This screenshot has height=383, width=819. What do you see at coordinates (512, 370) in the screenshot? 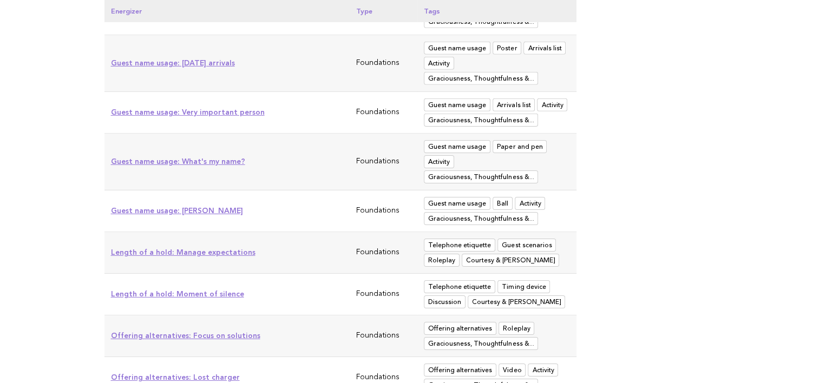
I see `span: Video` at bounding box center [512, 370].